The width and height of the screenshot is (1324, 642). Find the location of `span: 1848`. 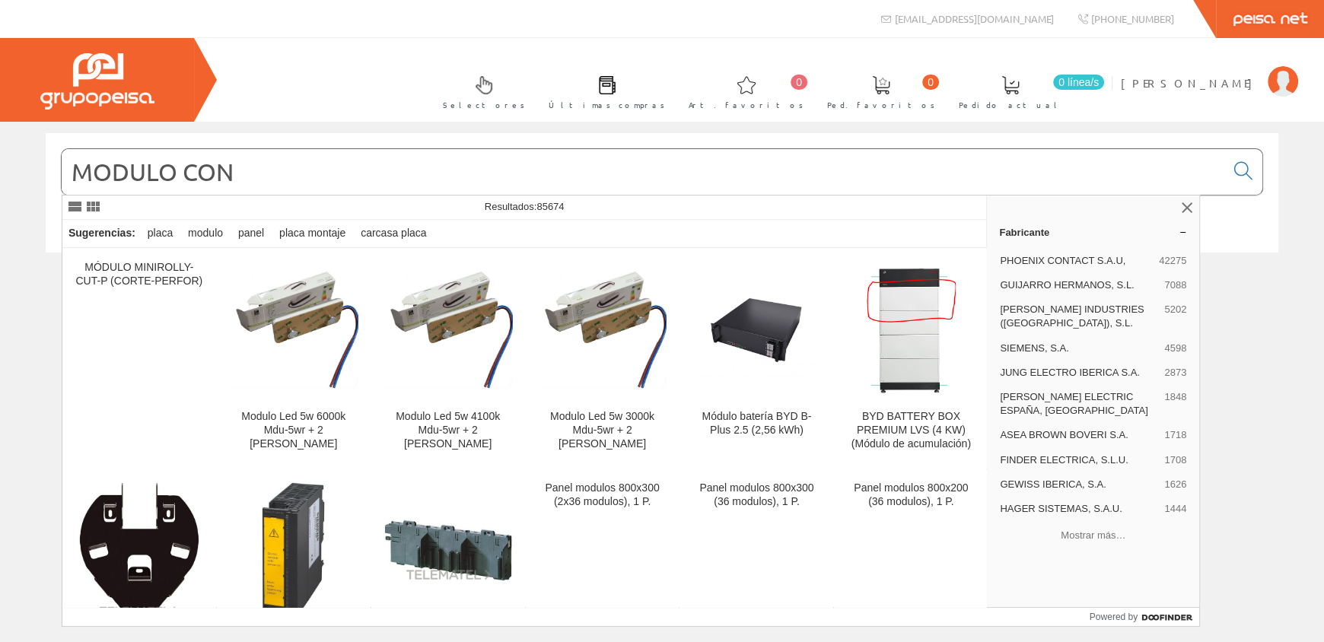

span: 1848 is located at coordinates (1175, 404).